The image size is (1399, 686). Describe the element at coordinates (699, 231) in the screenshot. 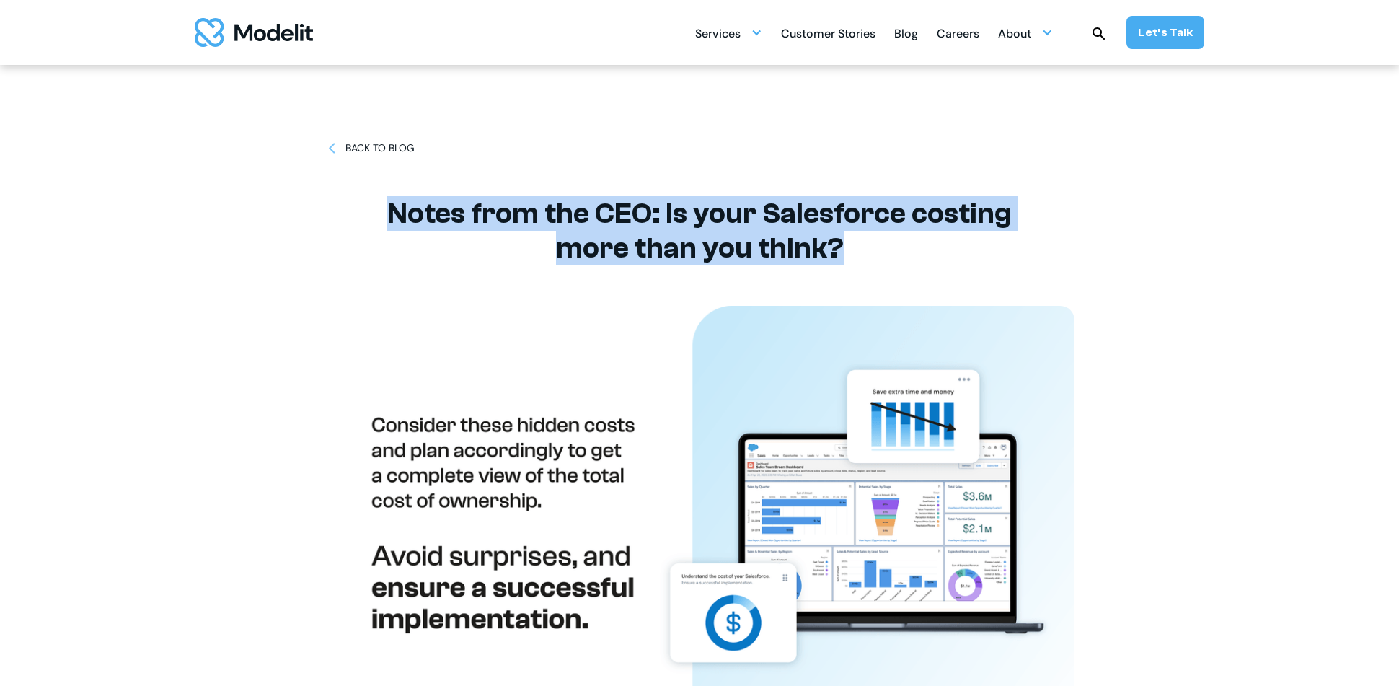

I see `h1: Notes from the CEO: Is your Salesforce costing more than you think?` at that location.